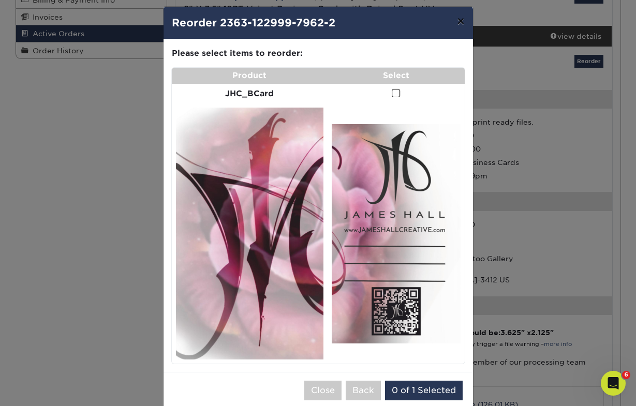 Image resolution: width=636 pixels, height=406 pixels. Describe the element at coordinates (249, 93) in the screenshot. I see `strong: JHC_BCard` at that location.